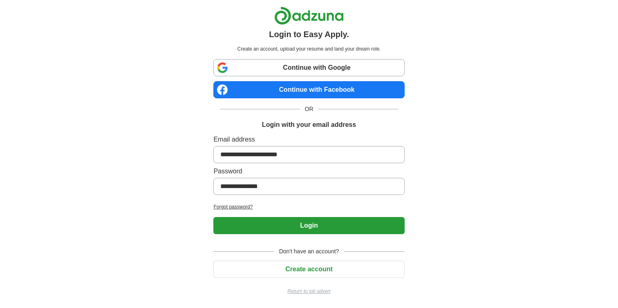 This screenshot has width=618, height=308. What do you see at coordinates (308, 207) in the screenshot?
I see `a: Forgot password?` at bounding box center [308, 207].